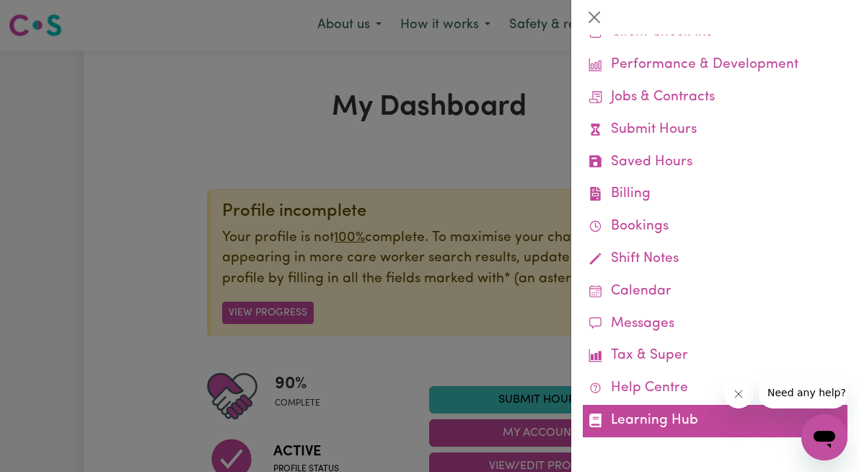 Image resolution: width=859 pixels, height=472 pixels. I want to click on a: Jobs & Contracts, so click(715, 97).